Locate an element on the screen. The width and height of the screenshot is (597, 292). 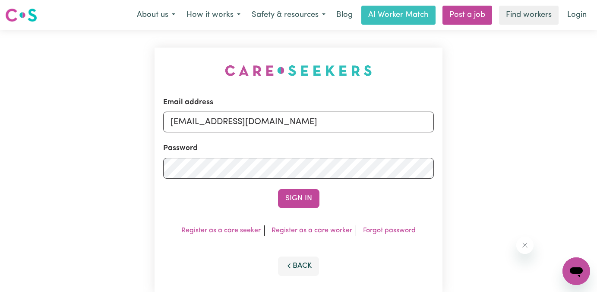
label: Email address is located at coordinates (188, 102).